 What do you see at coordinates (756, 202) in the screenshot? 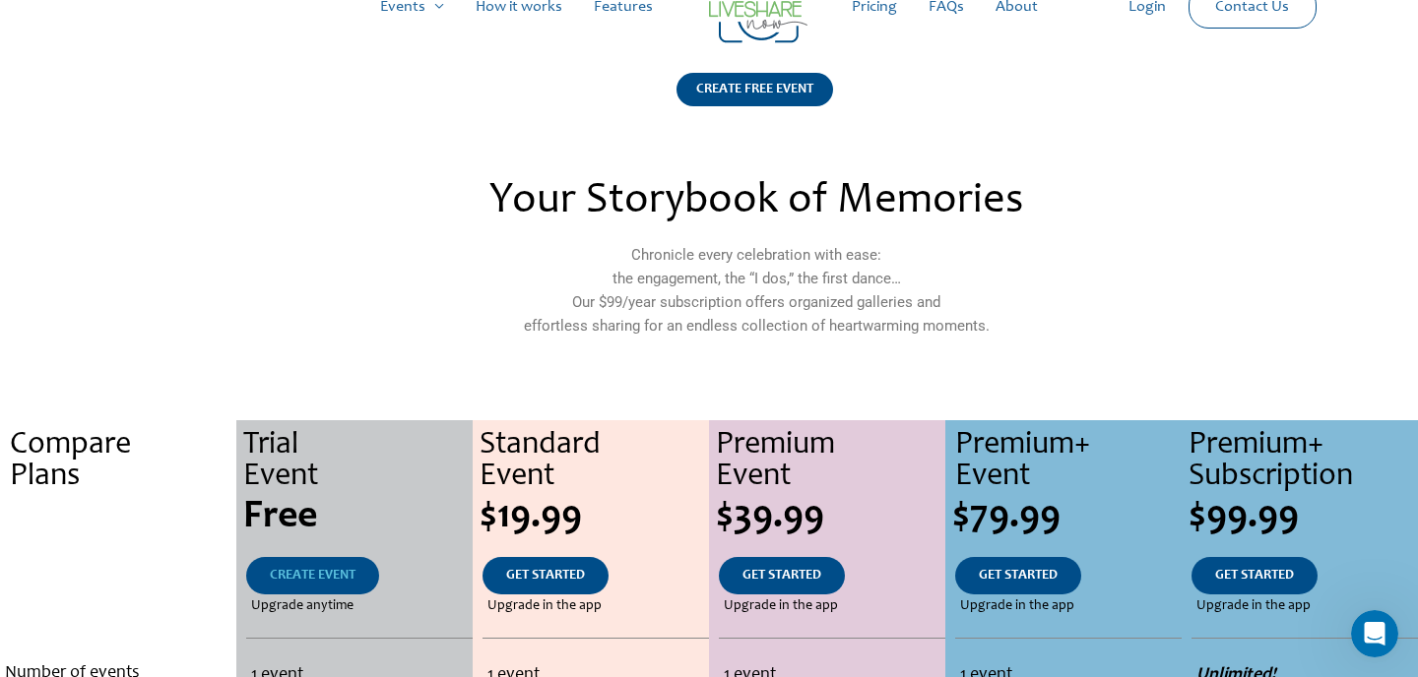
I see `h2: Your Storybook of Memories` at bounding box center [756, 202].